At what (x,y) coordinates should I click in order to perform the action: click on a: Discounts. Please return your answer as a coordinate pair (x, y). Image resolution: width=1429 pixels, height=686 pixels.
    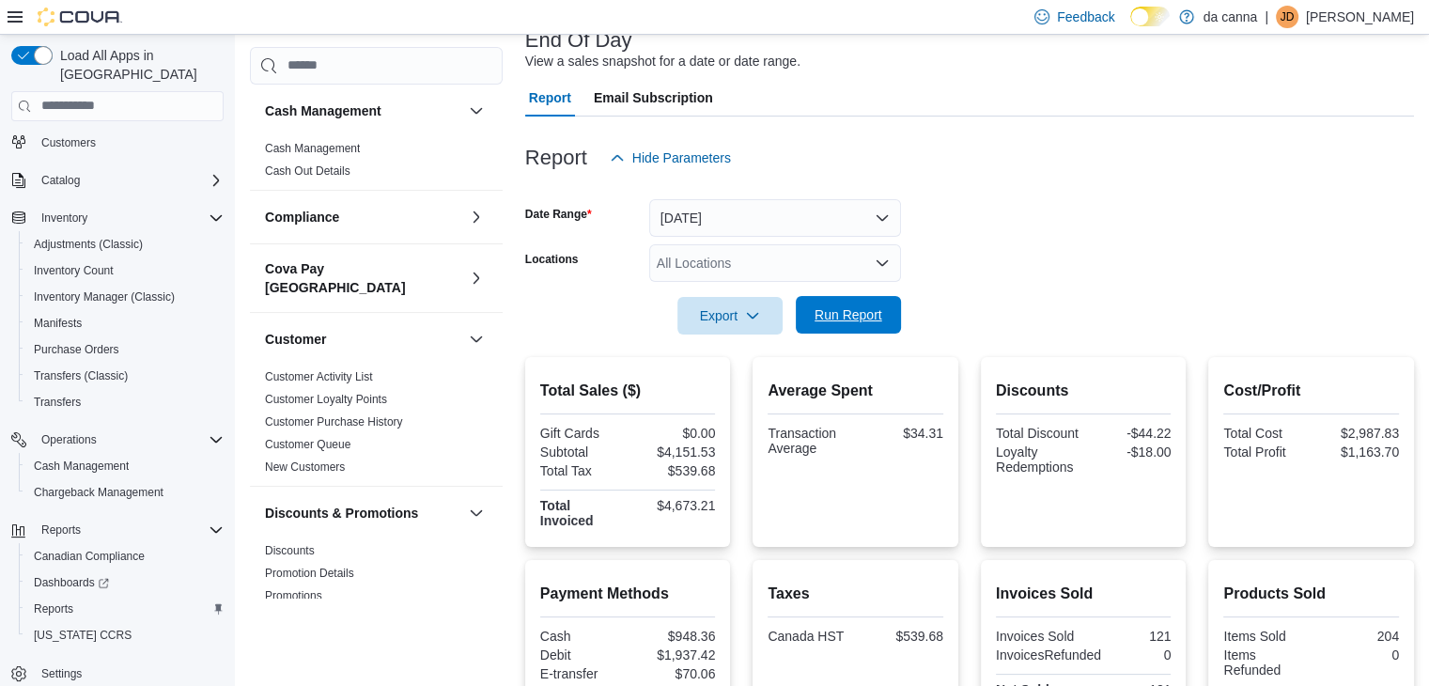
    Looking at the image, I should click on (289, 550).